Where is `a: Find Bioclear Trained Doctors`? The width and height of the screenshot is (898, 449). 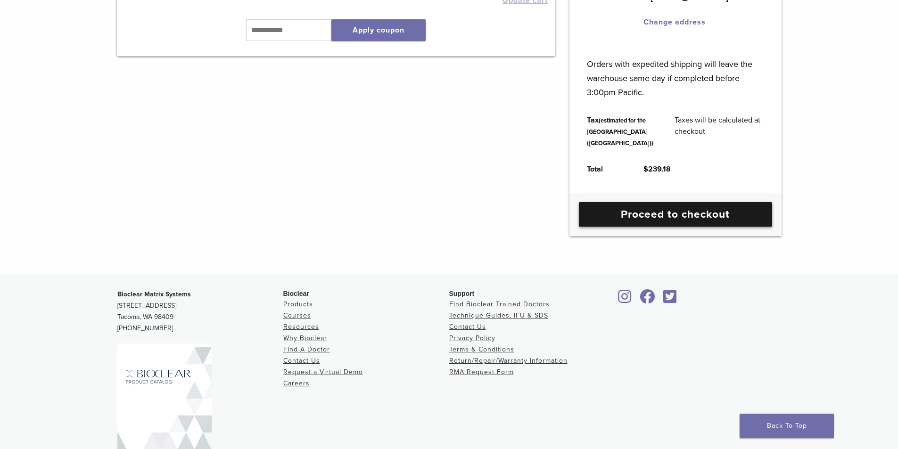 a: Find Bioclear Trained Doctors is located at coordinates (499, 304).